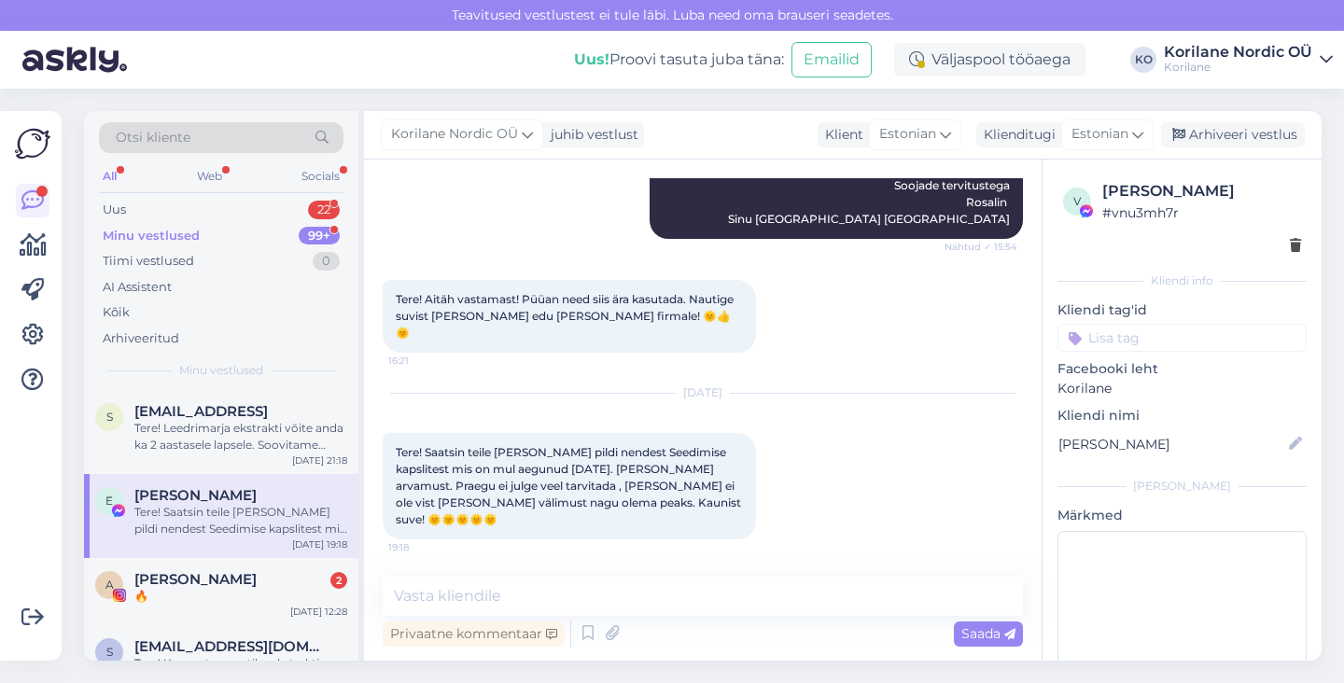 The height and width of the screenshot is (683, 1344). What do you see at coordinates (1237, 52) in the screenshot?
I see `div: Korilane Nordic OÜ` at bounding box center [1237, 52].